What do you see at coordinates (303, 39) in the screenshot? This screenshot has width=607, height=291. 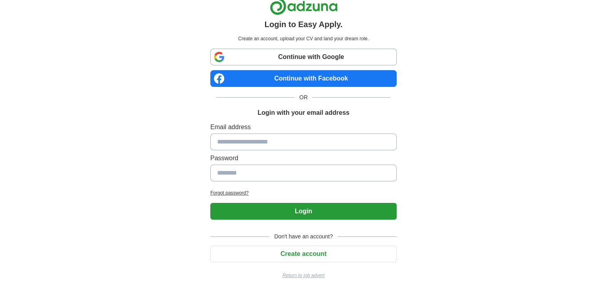 I see `p: Create an account, upload your CV and land your dream role.` at bounding box center [303, 39].